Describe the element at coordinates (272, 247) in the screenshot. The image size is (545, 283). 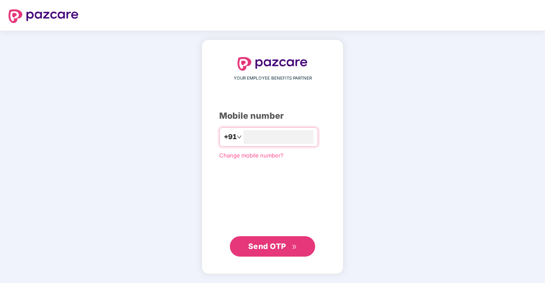
I see `button: Send OTPdouble-right` at that location.